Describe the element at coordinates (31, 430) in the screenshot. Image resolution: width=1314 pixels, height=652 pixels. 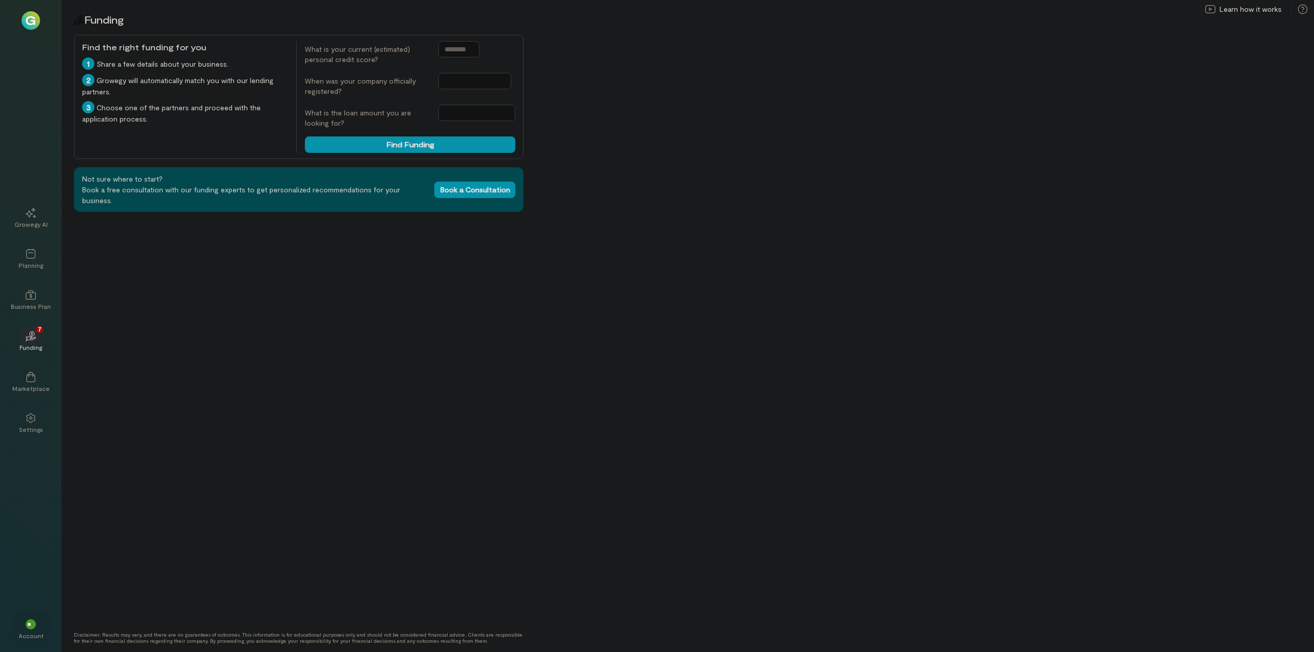
I see `div: Settings` at that location.